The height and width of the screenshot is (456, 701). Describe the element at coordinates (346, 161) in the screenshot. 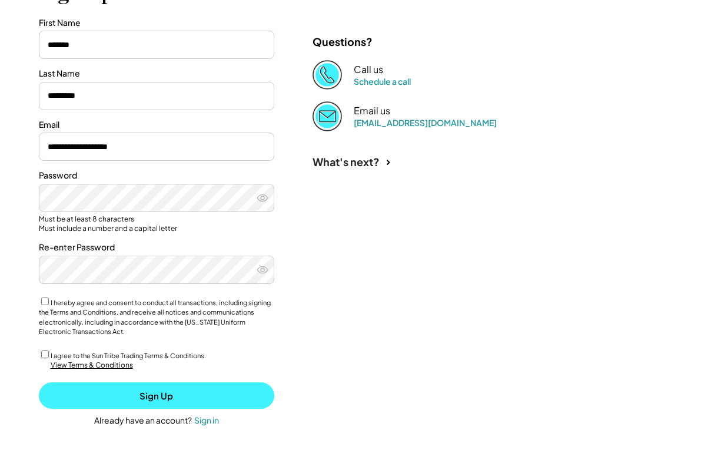

I see `div: What's next?` at that location.